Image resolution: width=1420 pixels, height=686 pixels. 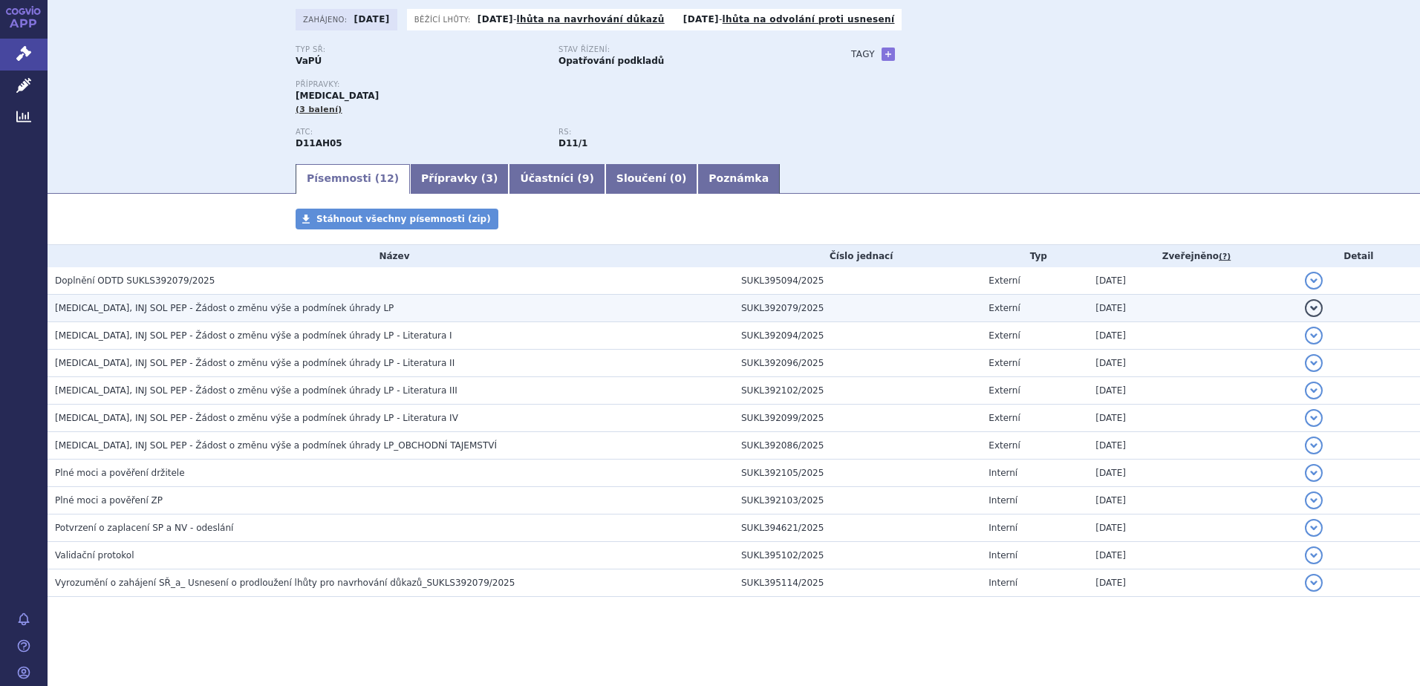 What do you see at coordinates (857, 256) in the screenshot?
I see `th: Číslo jednací` at bounding box center [857, 256].